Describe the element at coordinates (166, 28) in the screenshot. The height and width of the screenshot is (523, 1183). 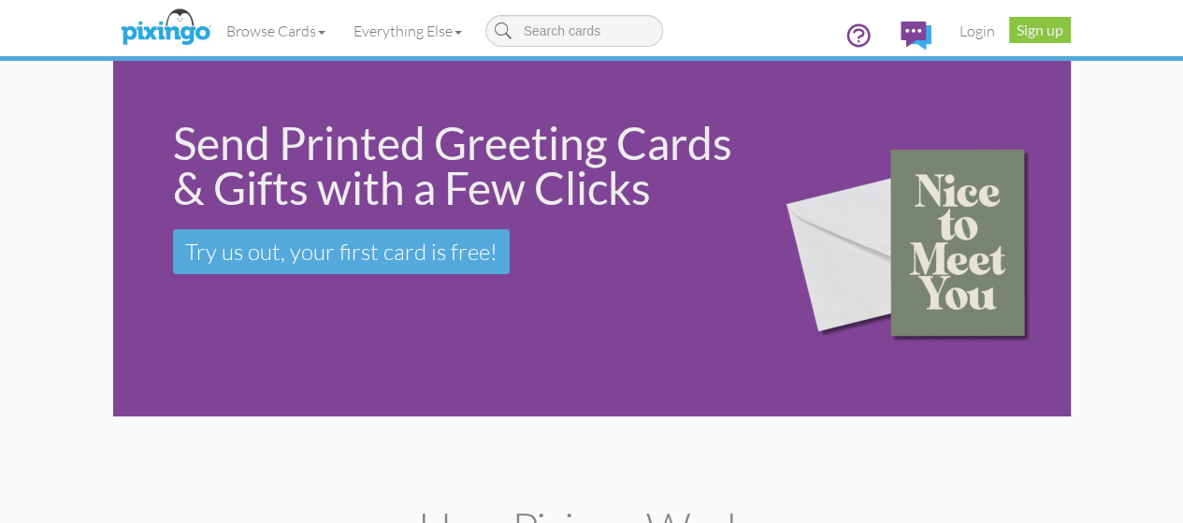
I see `img: pixingo logo` at that location.